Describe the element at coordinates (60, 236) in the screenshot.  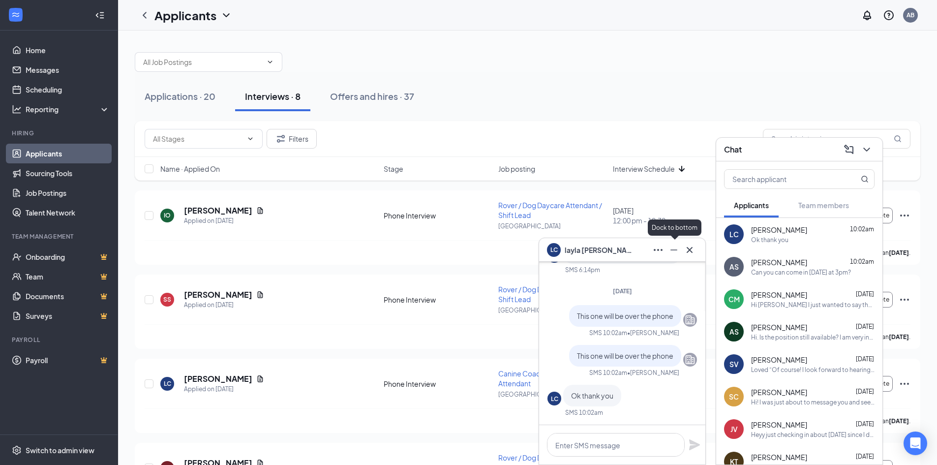
I see `div: Team Management` at that location.